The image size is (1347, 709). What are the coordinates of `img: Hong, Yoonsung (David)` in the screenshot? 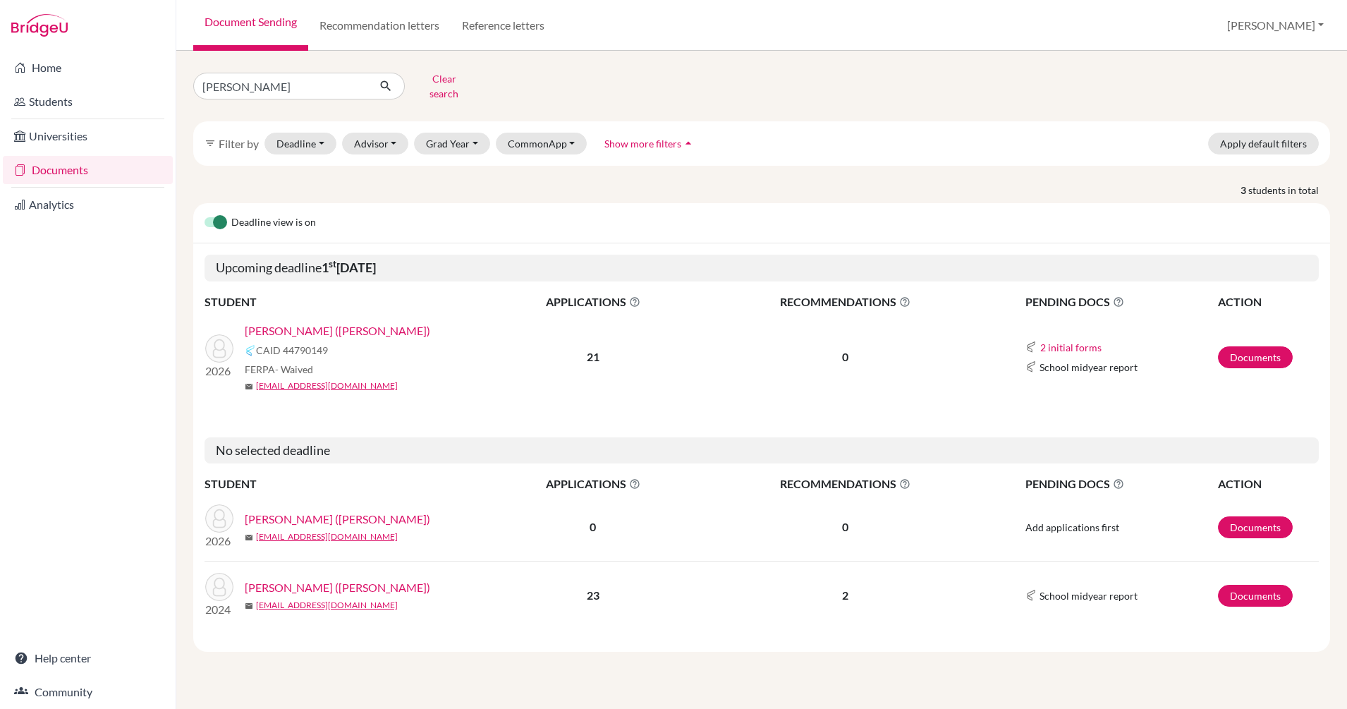 It's located at (219, 348).